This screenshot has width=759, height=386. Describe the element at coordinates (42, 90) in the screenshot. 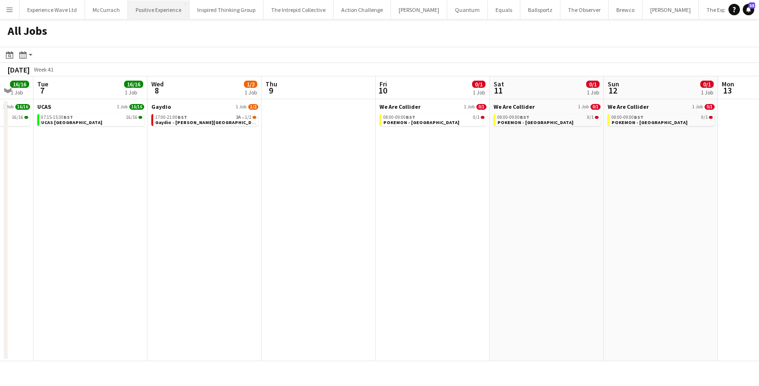

I see `span: 7` at that location.